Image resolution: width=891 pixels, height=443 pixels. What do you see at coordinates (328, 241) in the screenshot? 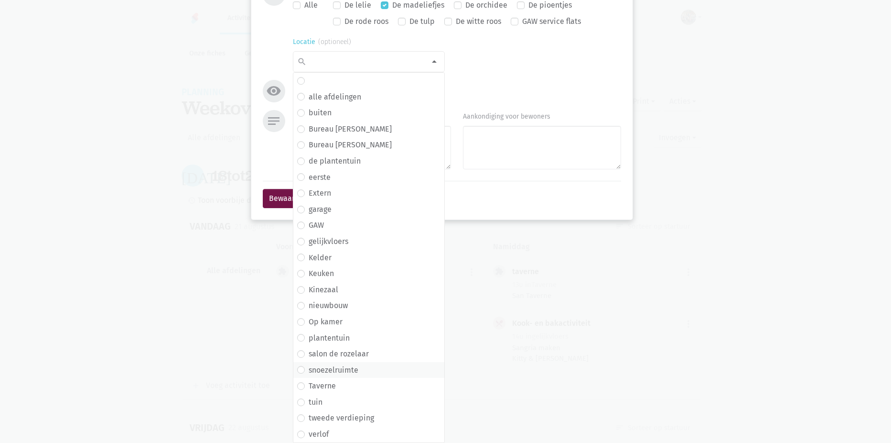
I see `label: gelijkvloers` at bounding box center [328, 241].